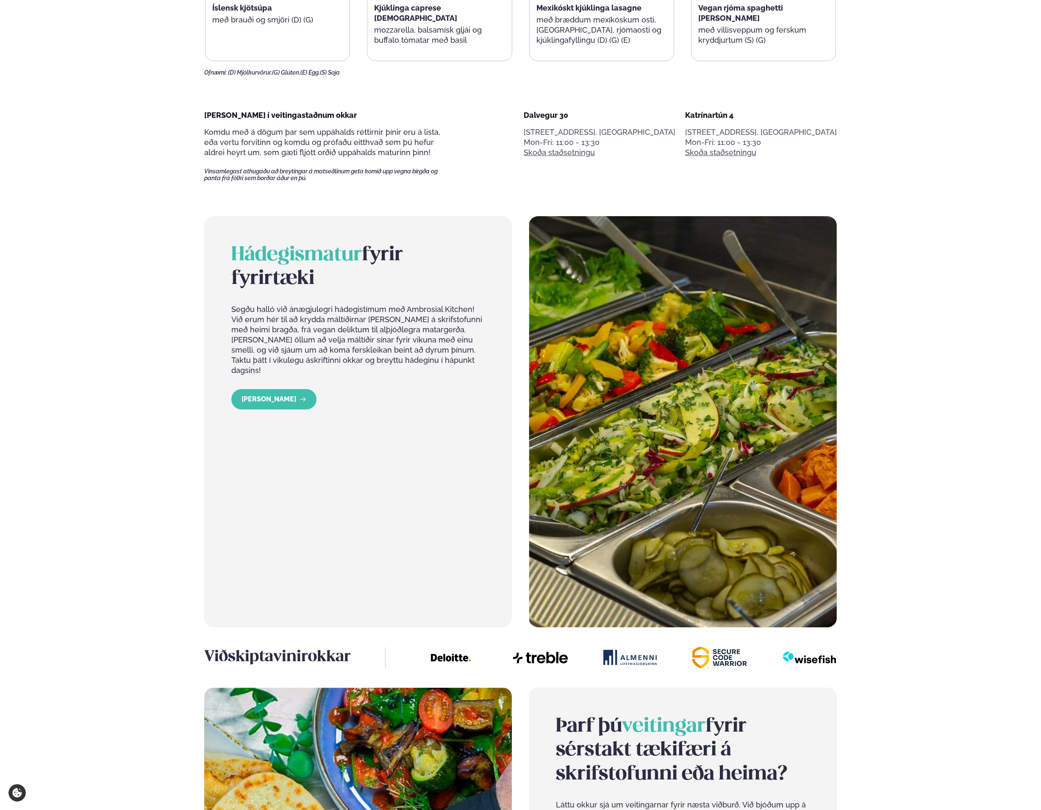  What do you see at coordinates (256, 657) in the screenshot?
I see `span: Viðskiptavinir` at bounding box center [256, 657].